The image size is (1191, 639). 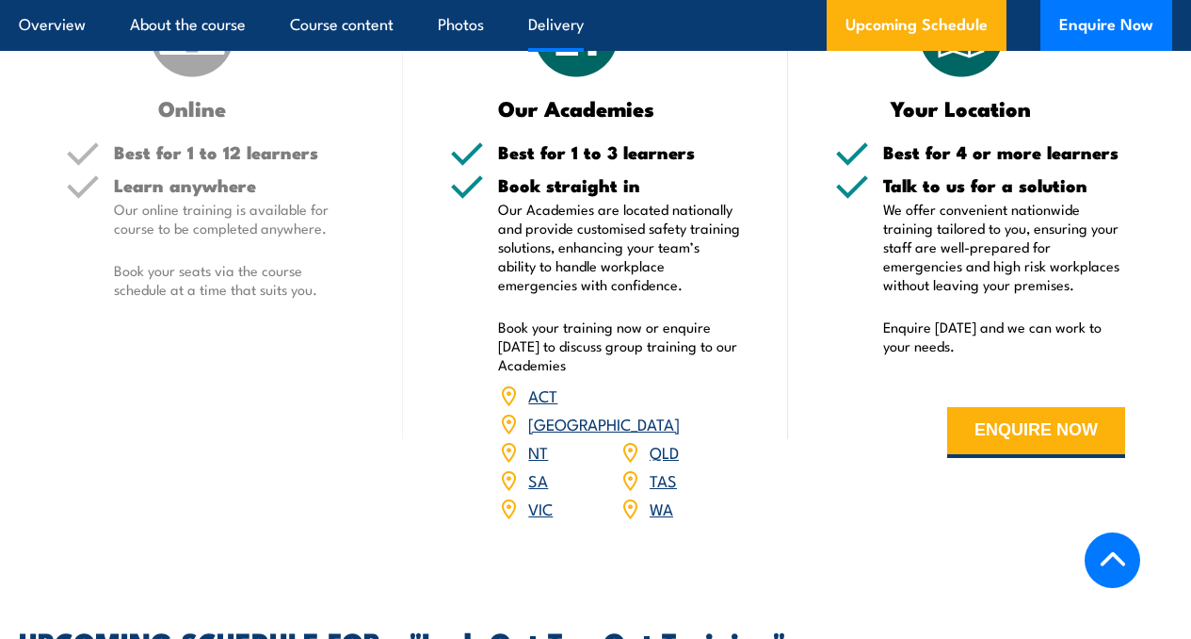 I want to click on h3: Online, so click(x=192, y=107).